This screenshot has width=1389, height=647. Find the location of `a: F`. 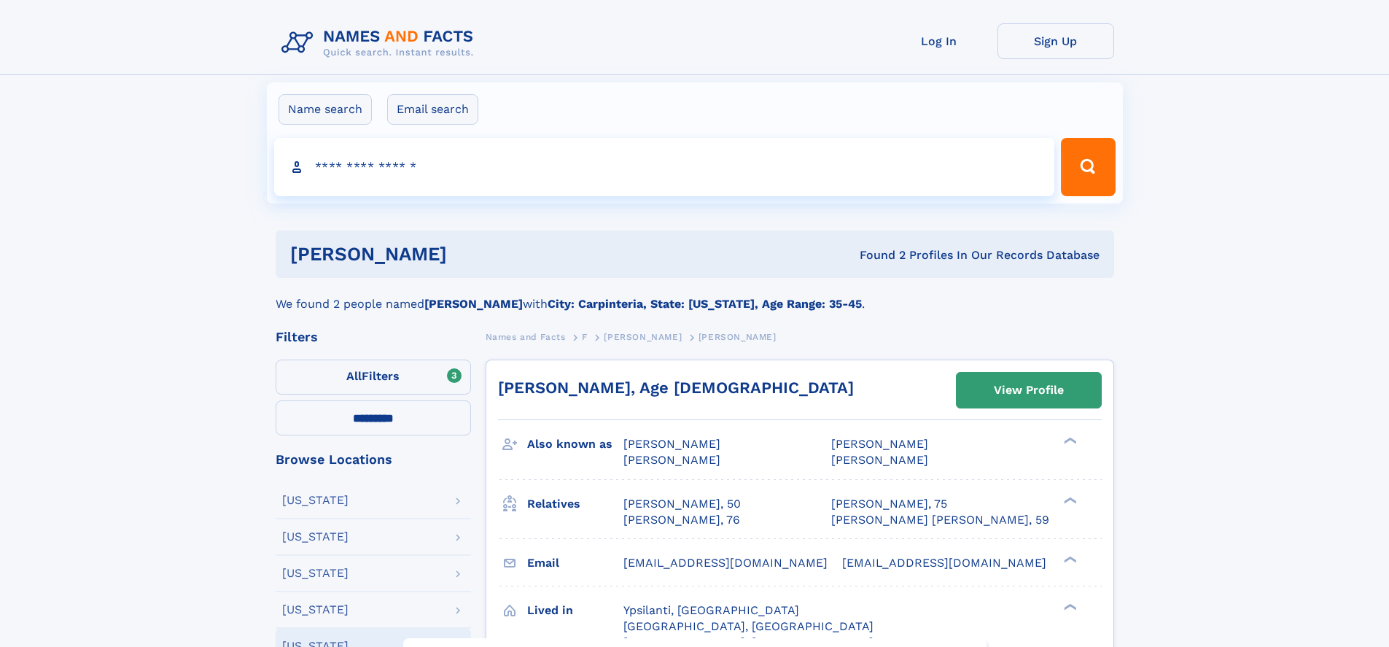

a: F is located at coordinates (585, 336).